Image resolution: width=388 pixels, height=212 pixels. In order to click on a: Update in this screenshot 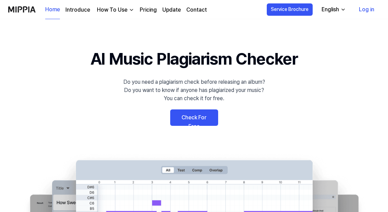, I will do `click(172, 10)`.